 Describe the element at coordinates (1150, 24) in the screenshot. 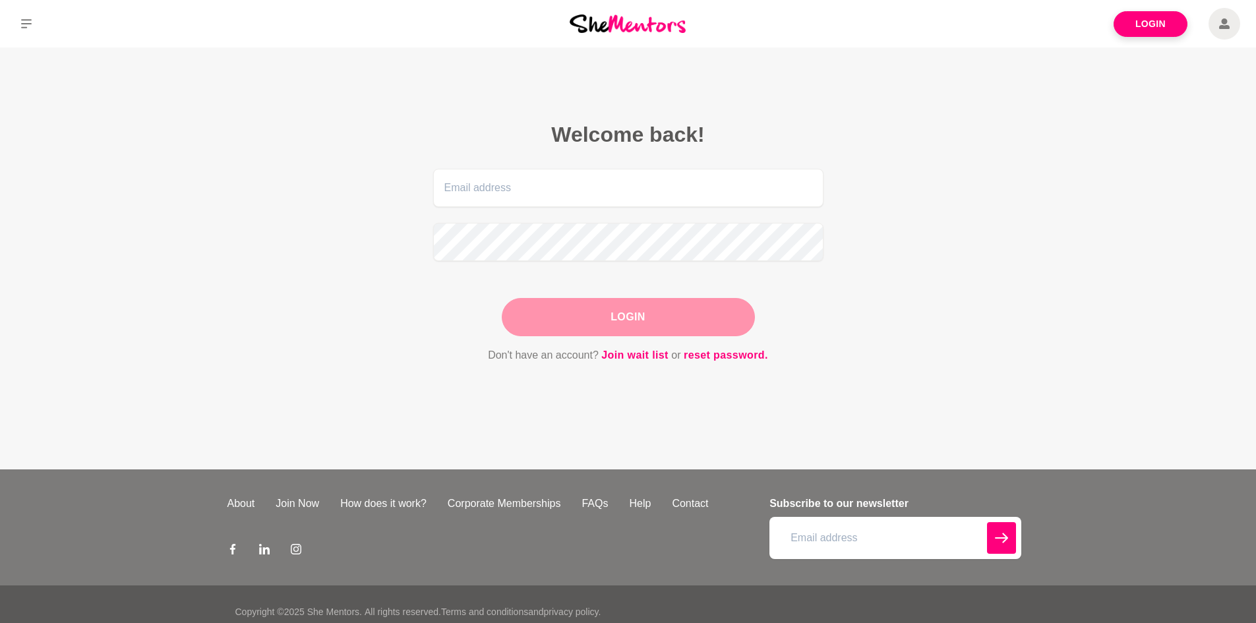

I see `a: Login` at that location.